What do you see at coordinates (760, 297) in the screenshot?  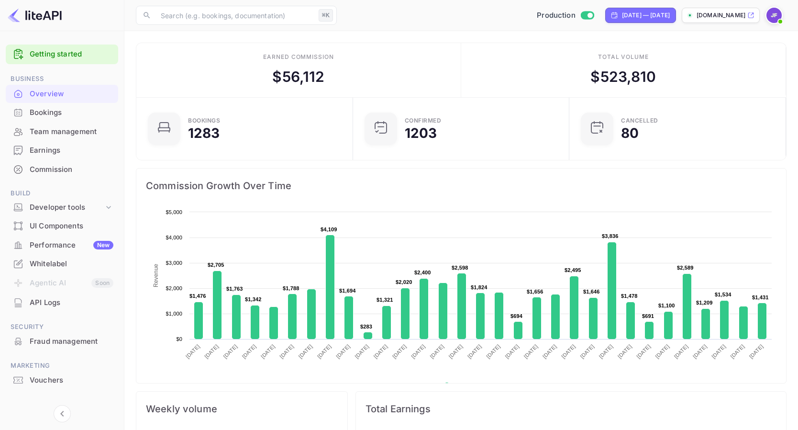 I see `text: $1,431` at bounding box center [760, 297].